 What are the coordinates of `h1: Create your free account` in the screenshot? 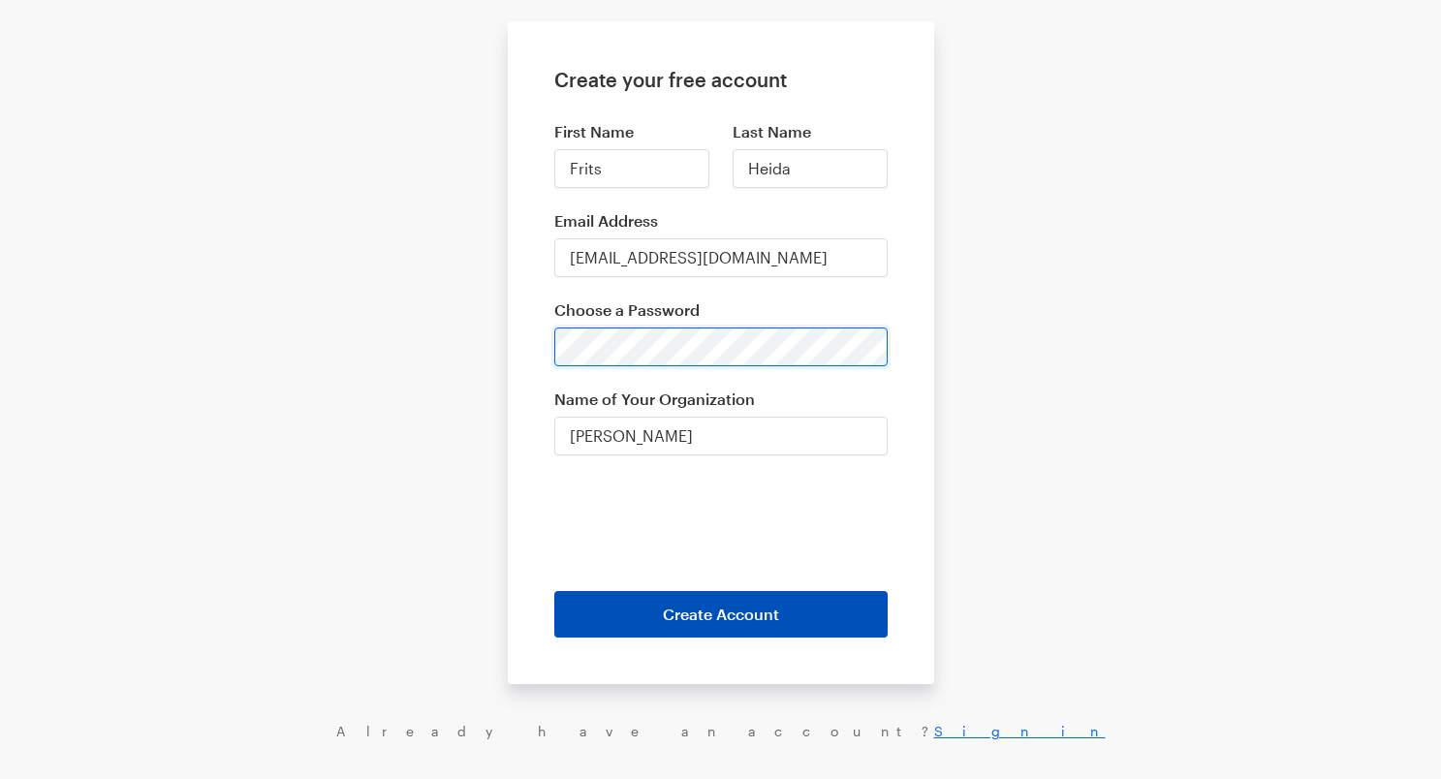 It's located at (721, 79).